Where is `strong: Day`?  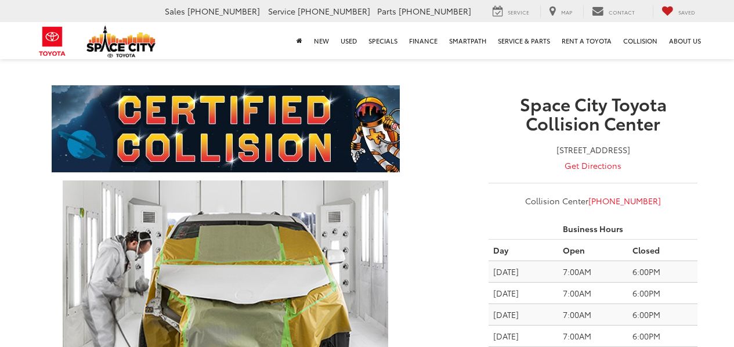
strong: Day is located at coordinates (501, 250).